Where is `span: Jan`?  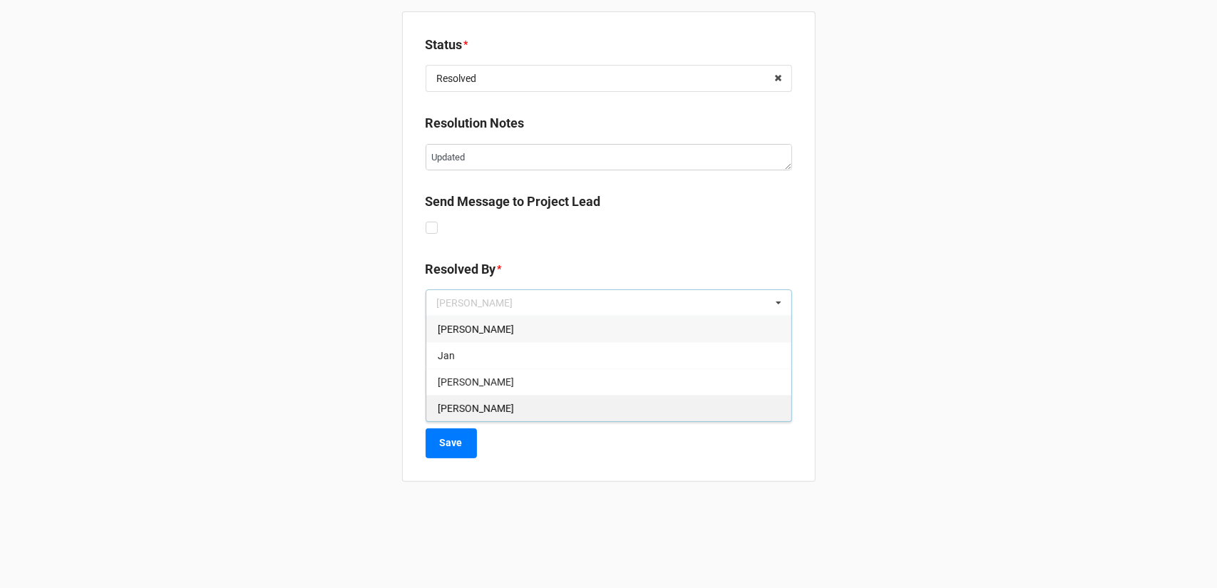 span: Jan is located at coordinates (446, 356).